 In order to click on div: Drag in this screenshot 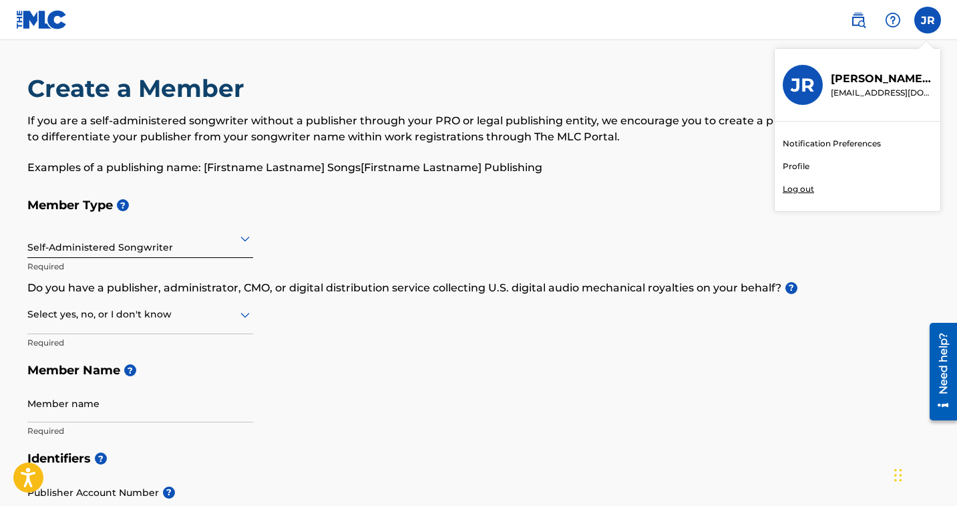, I will do `click(898, 475)`.